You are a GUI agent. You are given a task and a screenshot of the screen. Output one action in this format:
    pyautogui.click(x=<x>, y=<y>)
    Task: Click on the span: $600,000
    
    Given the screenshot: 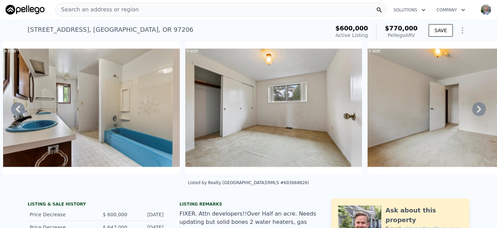 What is the action you would take?
    pyautogui.click(x=351, y=28)
    